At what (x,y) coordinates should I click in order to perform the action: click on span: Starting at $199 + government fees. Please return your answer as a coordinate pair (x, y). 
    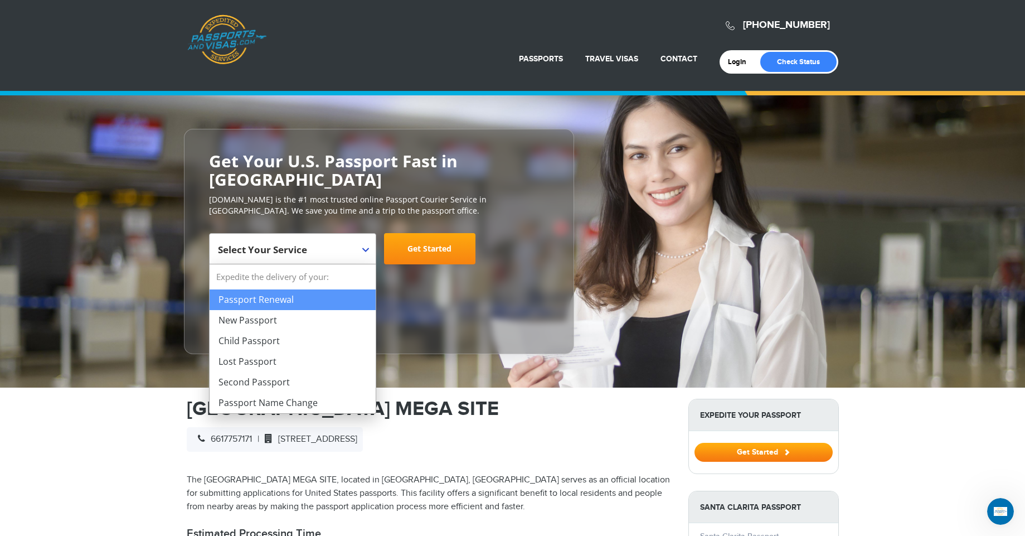
    Looking at the image, I should click on (379, 275).